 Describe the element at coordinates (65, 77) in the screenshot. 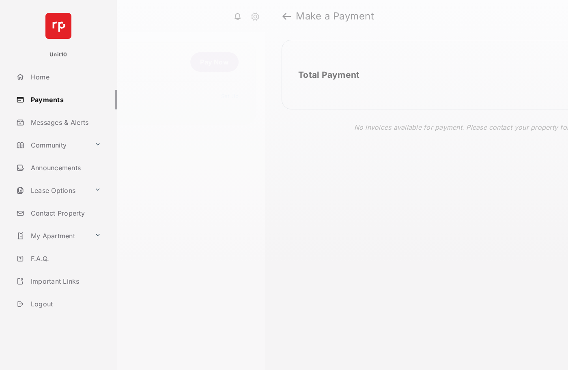

I see `a: Home` at that location.